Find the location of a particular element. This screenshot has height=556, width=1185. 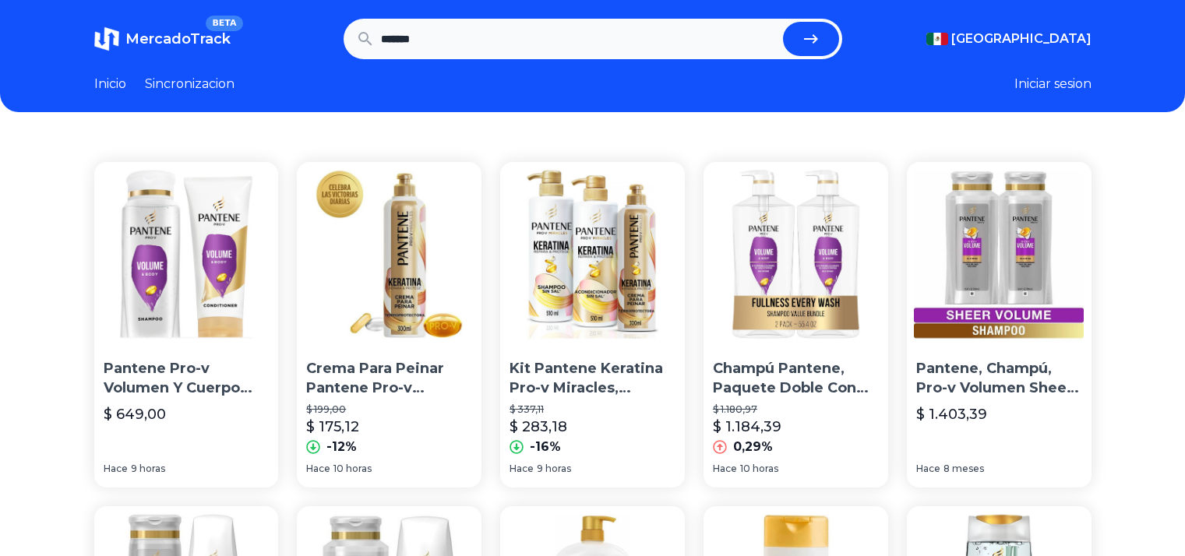

p: -16% is located at coordinates (545, 447).